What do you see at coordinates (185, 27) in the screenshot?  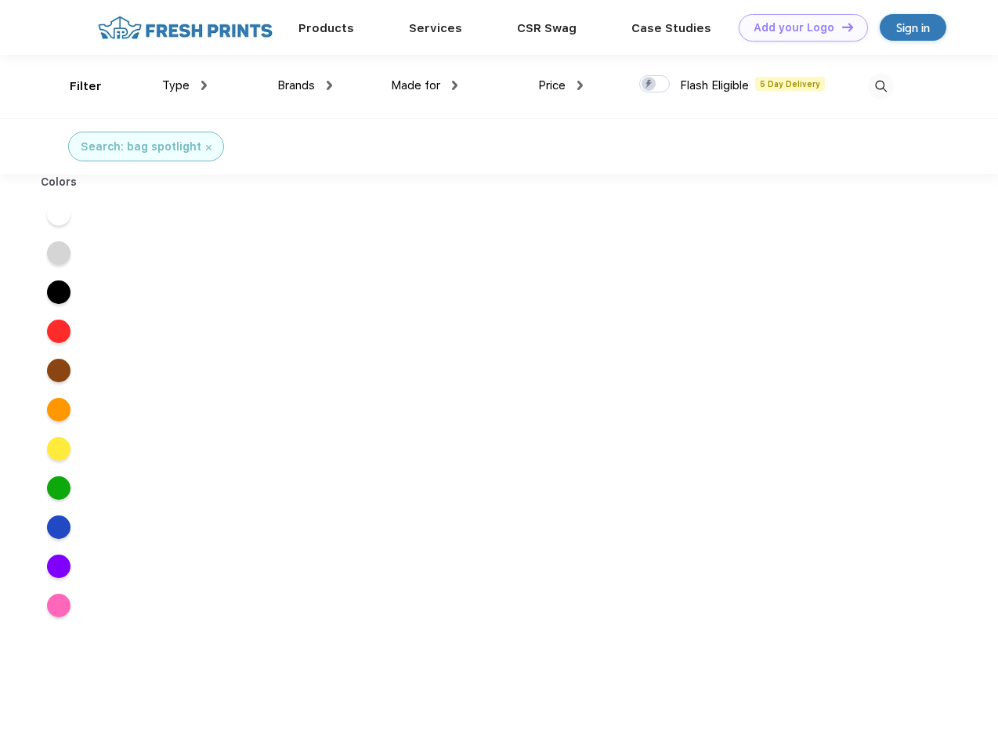 I see `img: fo%20logo%202.webp` at bounding box center [185, 27].